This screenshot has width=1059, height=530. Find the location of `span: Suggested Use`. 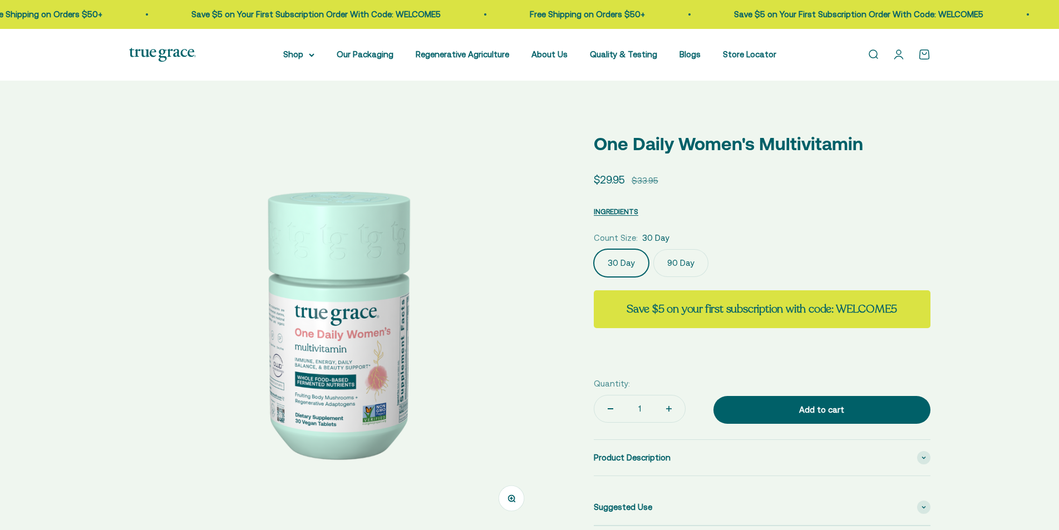

span: Suggested Use is located at coordinates (623, 507).